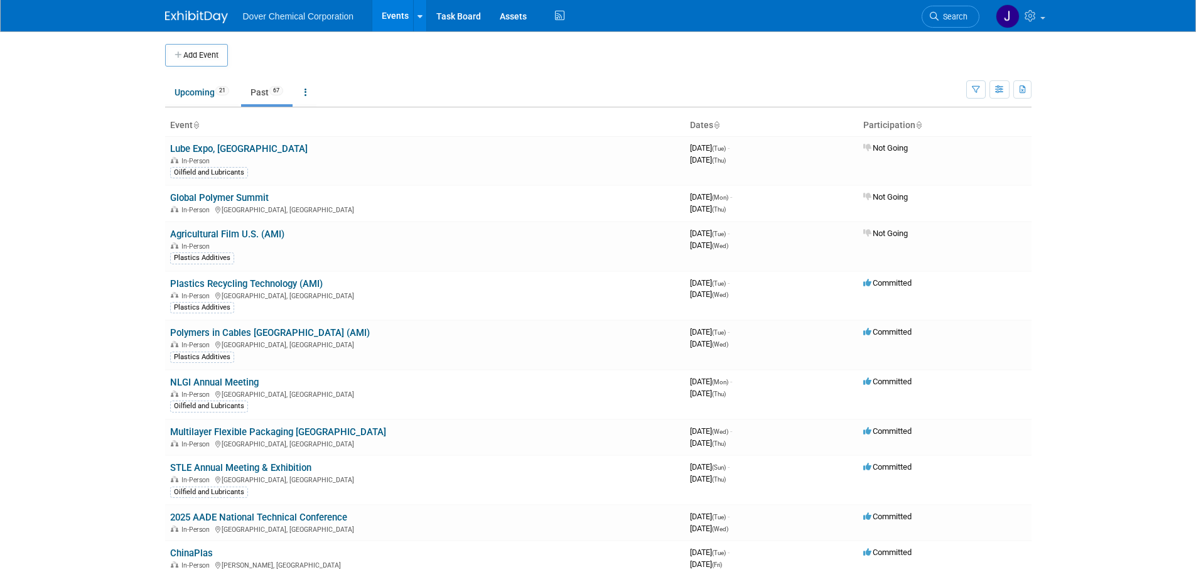  I want to click on a: Sort by Participation Type, so click(918, 125).